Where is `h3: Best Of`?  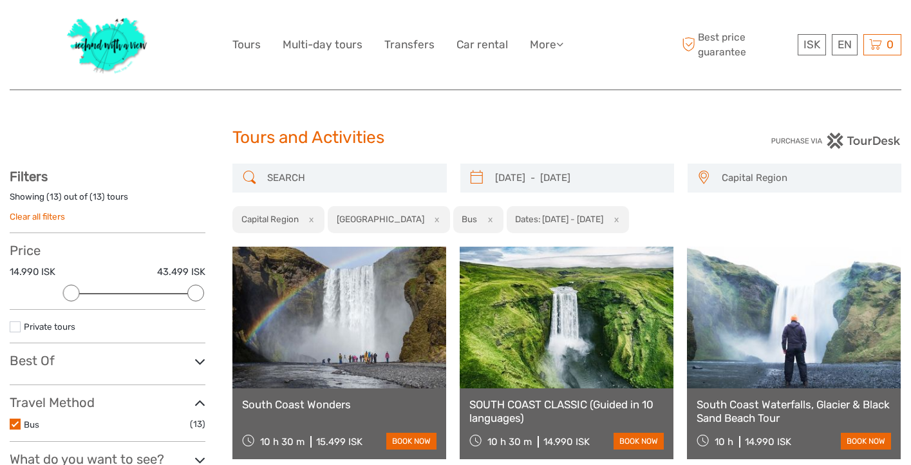
h3: Best Of is located at coordinates (108, 361).